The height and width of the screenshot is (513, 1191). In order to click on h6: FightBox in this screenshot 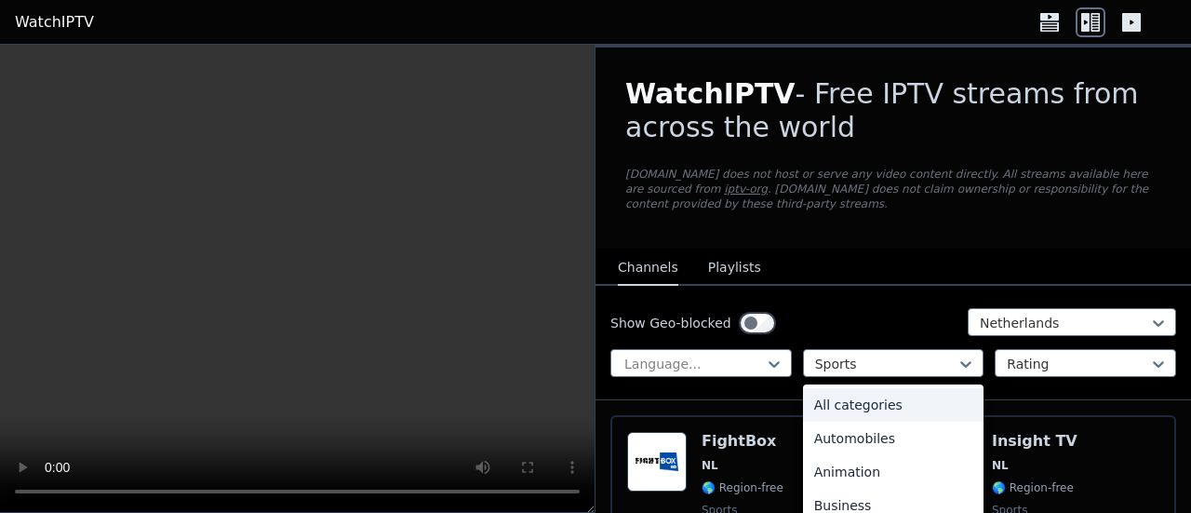, I will do `click(743, 441)`.